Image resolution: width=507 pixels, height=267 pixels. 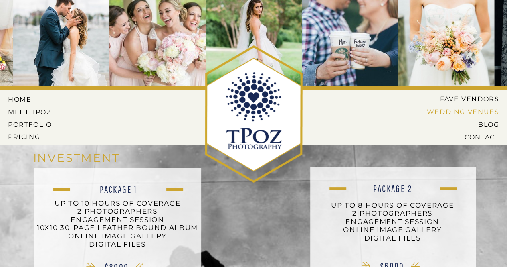 I want to click on a: HOME, so click(x=26, y=99).